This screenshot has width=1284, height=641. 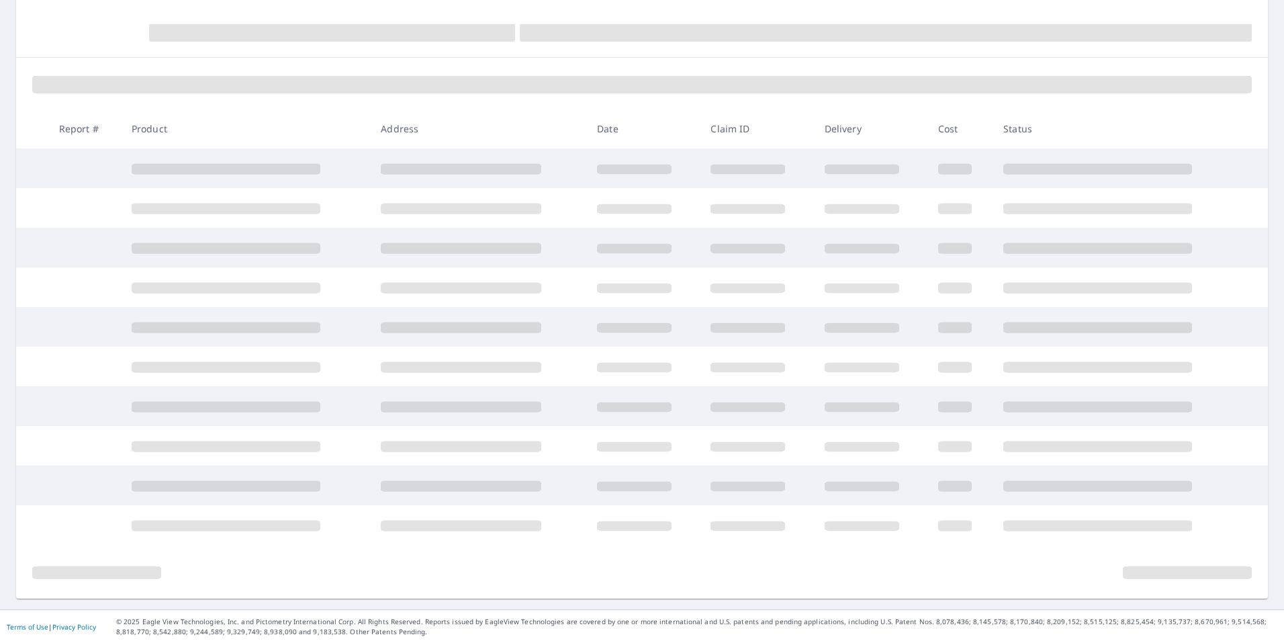 What do you see at coordinates (478, 128) in the screenshot?
I see `th: Address` at bounding box center [478, 128].